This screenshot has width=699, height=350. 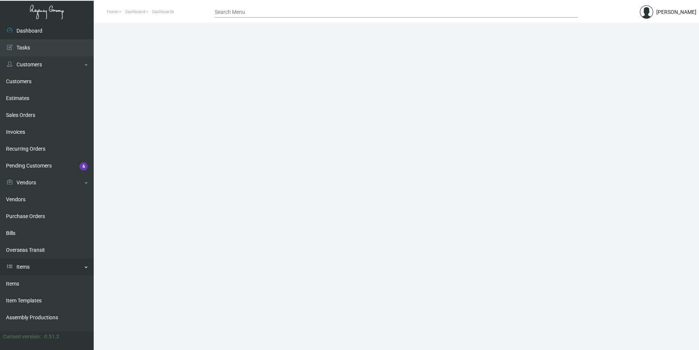 What do you see at coordinates (647, 12) in the screenshot?
I see `img: admin@bootstrapmaster.com` at bounding box center [647, 12].